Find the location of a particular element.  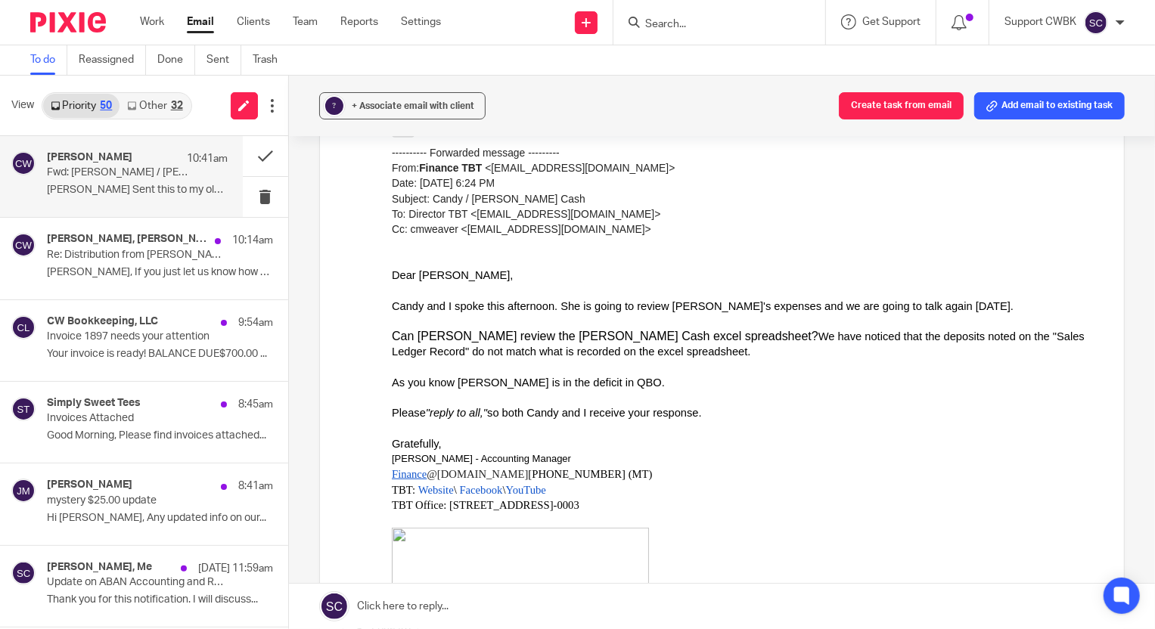

strong: Finance TBT is located at coordinates (58, 364).